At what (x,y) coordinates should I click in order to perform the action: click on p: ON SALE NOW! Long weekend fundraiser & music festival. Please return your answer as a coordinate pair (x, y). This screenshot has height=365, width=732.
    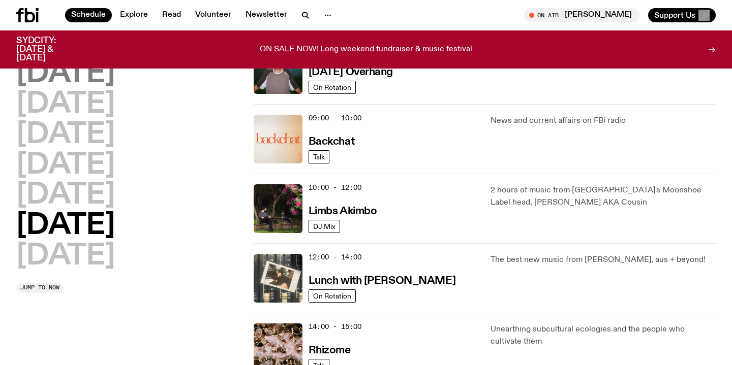
    Looking at the image, I should click on (366, 50).